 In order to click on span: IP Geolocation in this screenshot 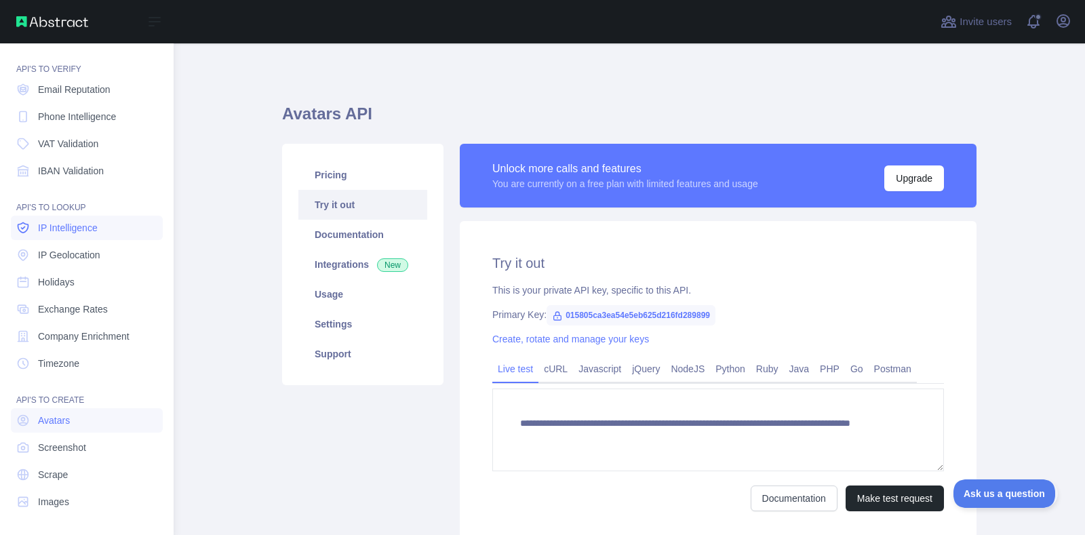, I will do `click(69, 255)`.